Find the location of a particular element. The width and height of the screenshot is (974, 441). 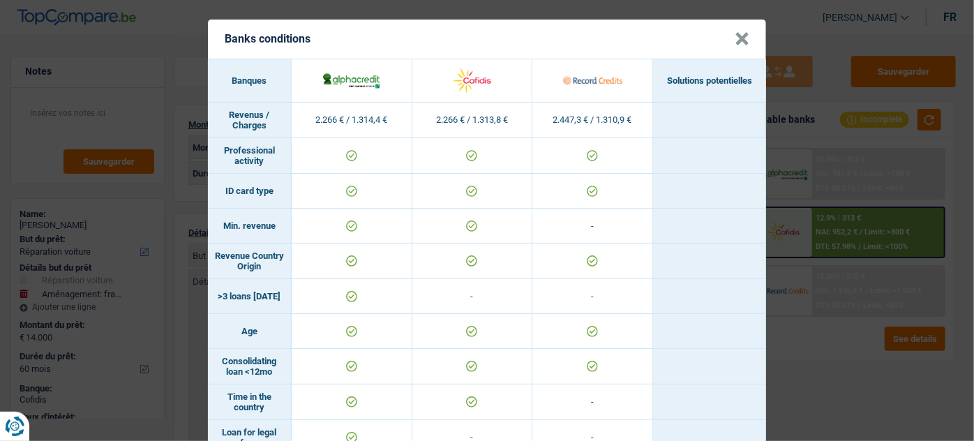

td: ID card type is located at coordinates (250, 191).